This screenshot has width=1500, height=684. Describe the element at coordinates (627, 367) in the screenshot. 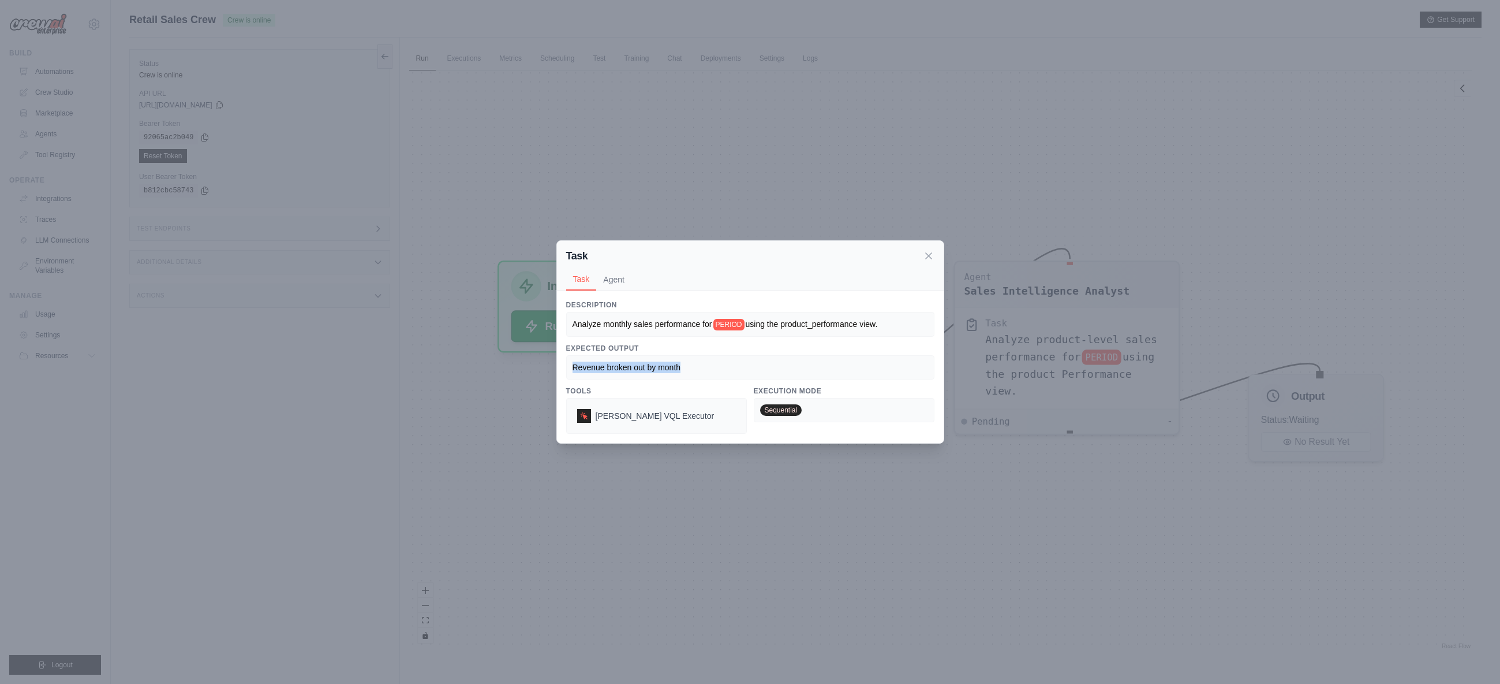

I see `span: Revenue broken out by month` at that location.